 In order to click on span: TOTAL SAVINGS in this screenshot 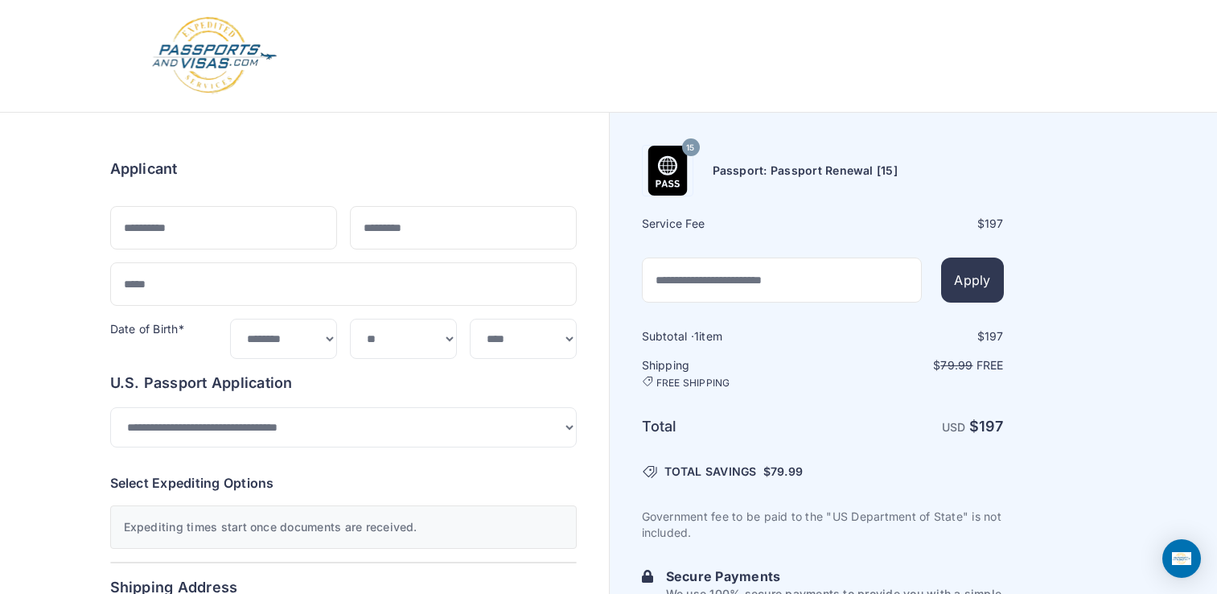, I will do `click(711, 472)`.